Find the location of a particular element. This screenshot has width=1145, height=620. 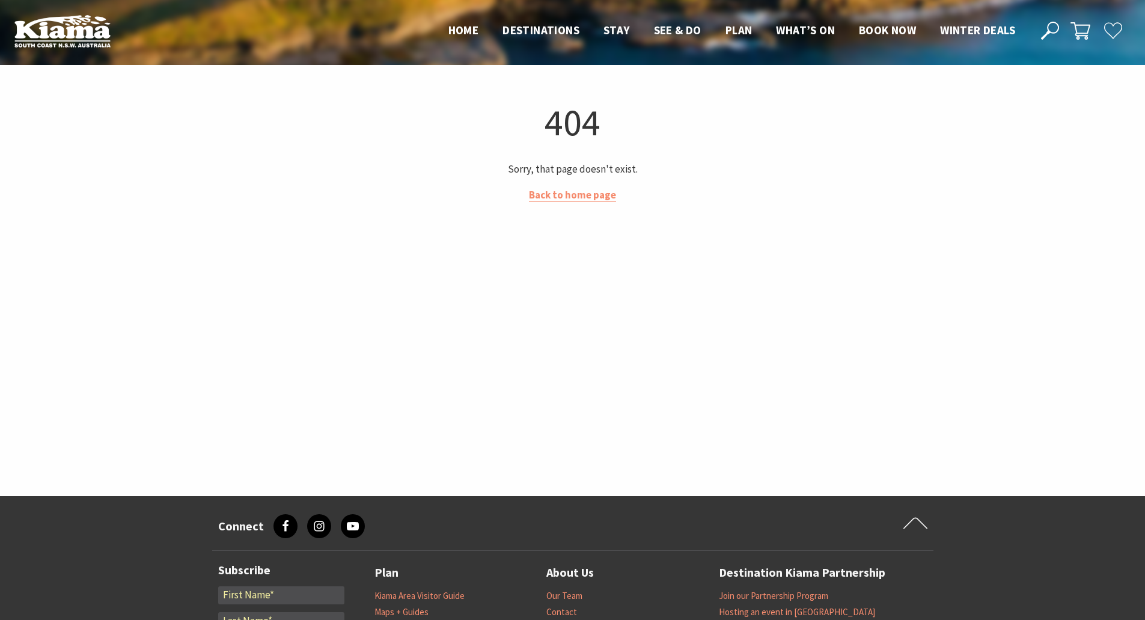

span: Book now is located at coordinates (887, 30).